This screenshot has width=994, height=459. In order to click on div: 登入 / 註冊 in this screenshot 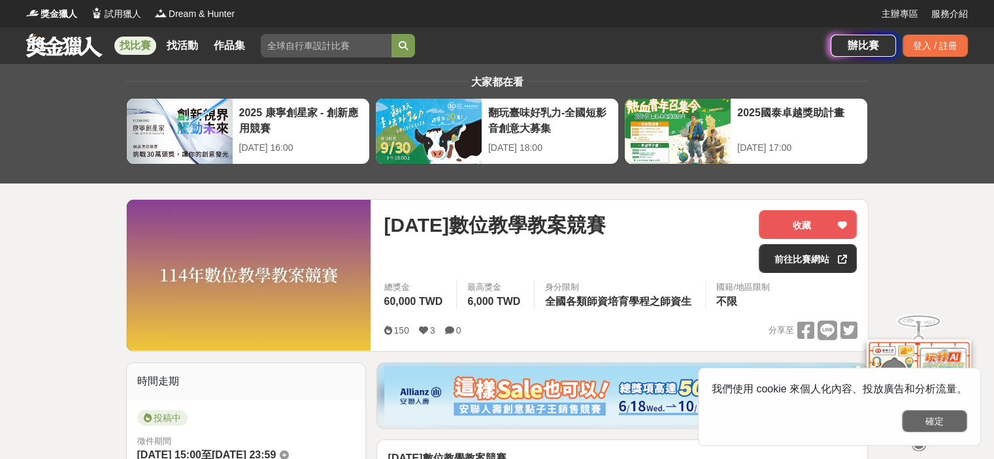, I will do `click(935, 46)`.